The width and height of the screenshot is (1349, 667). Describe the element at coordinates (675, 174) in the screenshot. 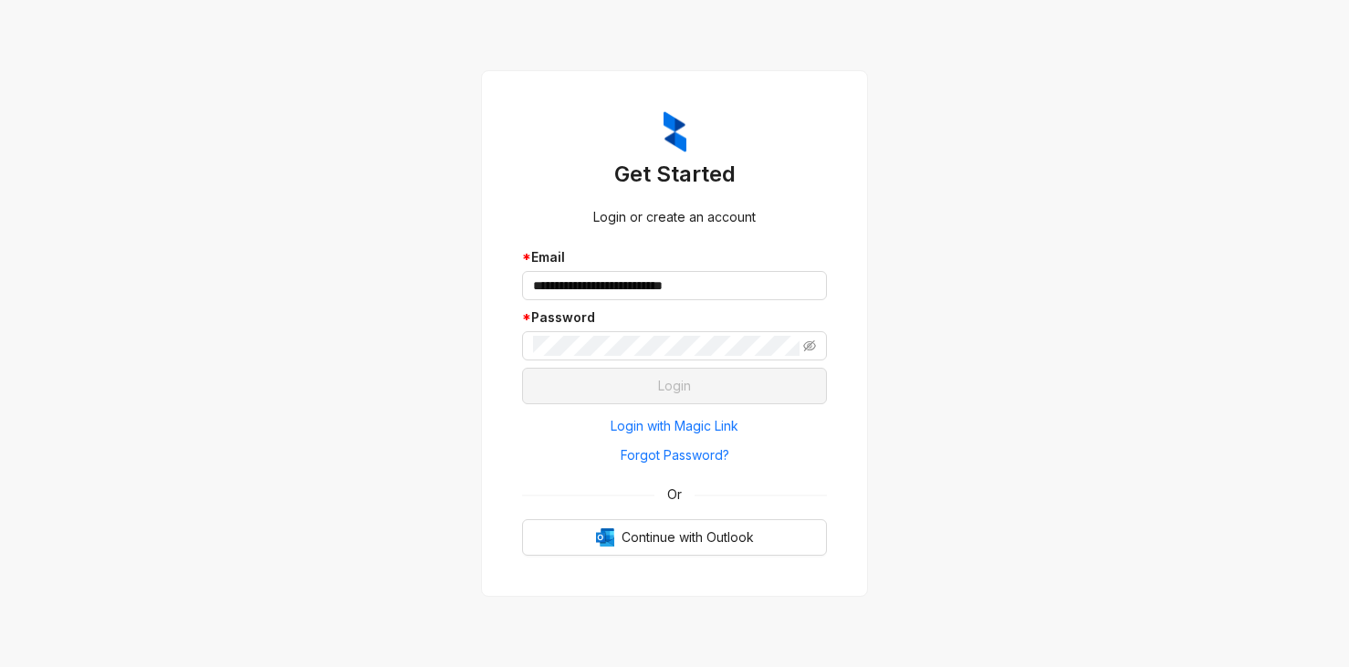

I see `h3: Get Started` at that location.